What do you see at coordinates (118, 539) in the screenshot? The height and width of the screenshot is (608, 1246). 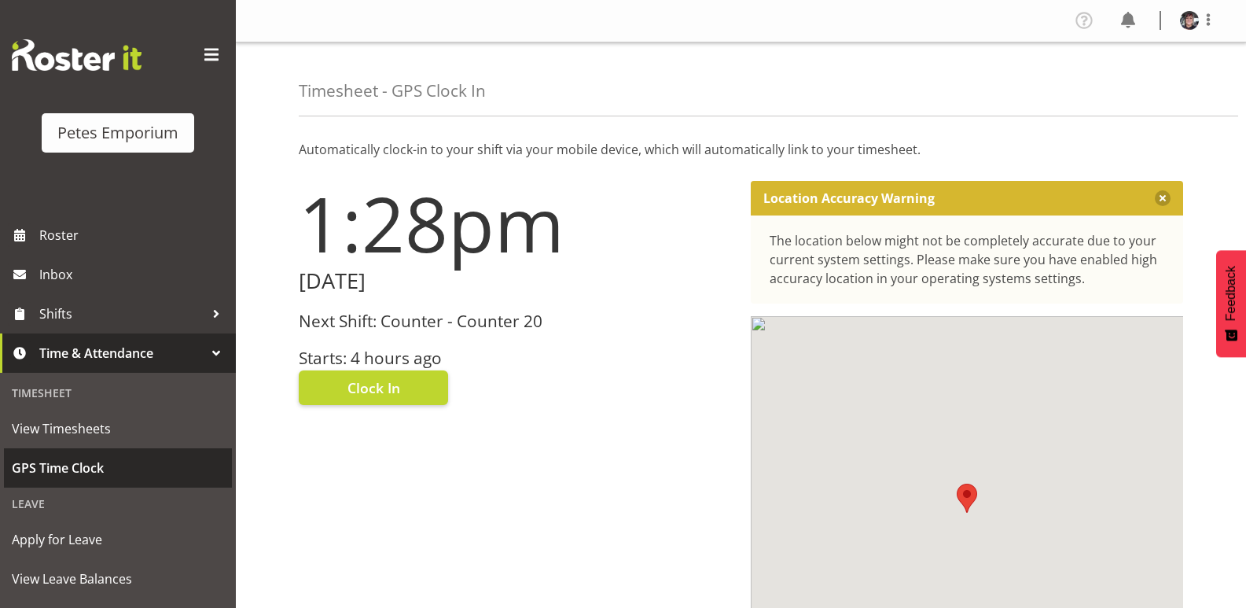 I see `span: Apply for Leave` at bounding box center [118, 539].